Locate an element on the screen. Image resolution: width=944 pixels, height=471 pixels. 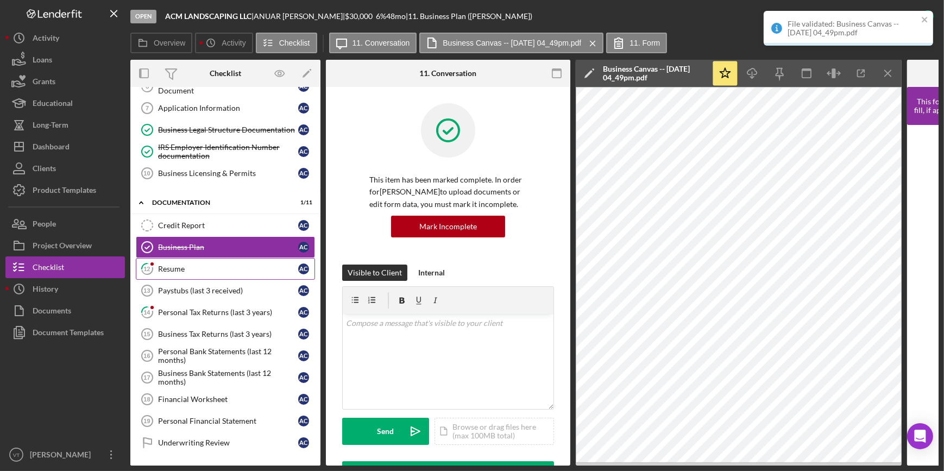
div: Business Legal Structure Documentation is located at coordinates (228, 130).